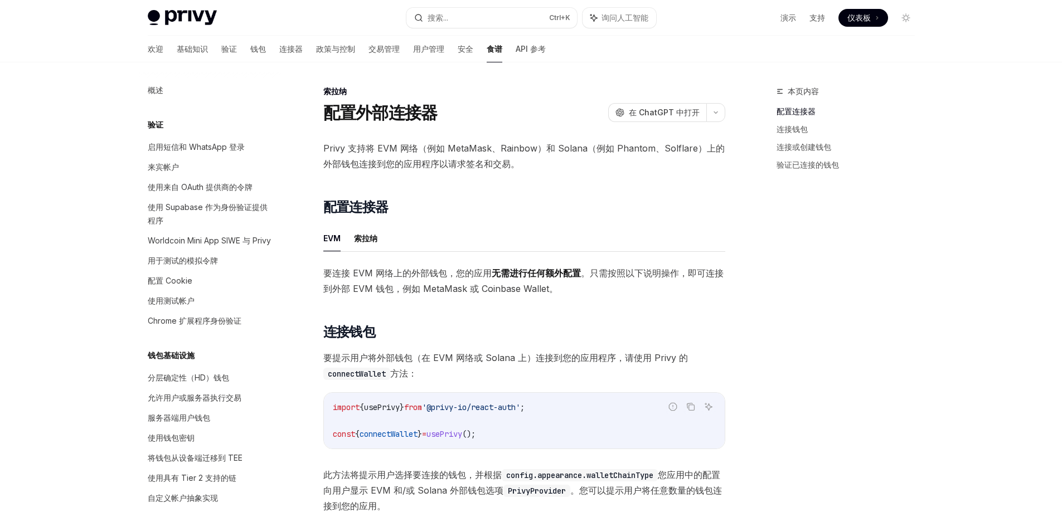 The height and width of the screenshot is (512, 1062). What do you see at coordinates (210, 498) in the screenshot?
I see `a: 自定义帐户抽象实现` at bounding box center [210, 498].